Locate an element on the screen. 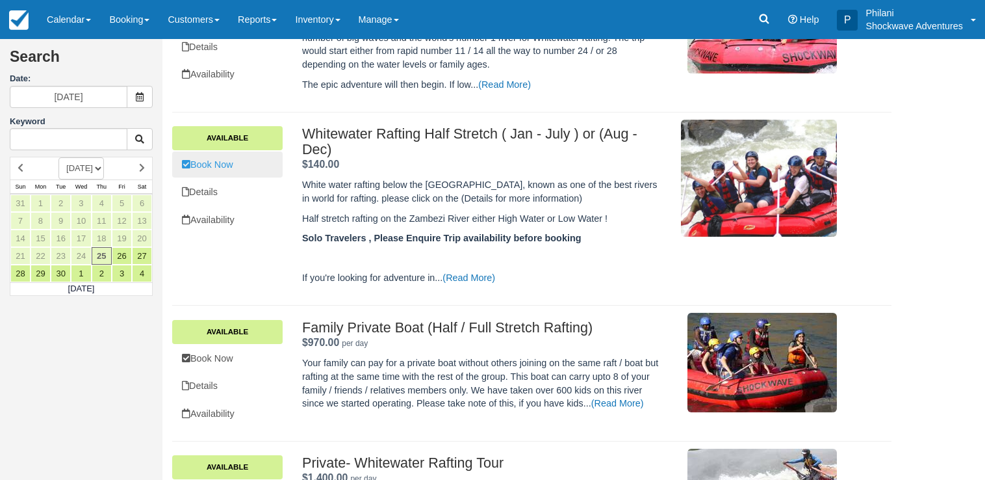 The height and width of the screenshot is (480, 985). p: Your family can pay for a private boat without others joining on the same raft / boat but rafting... is located at coordinates (480, 383).